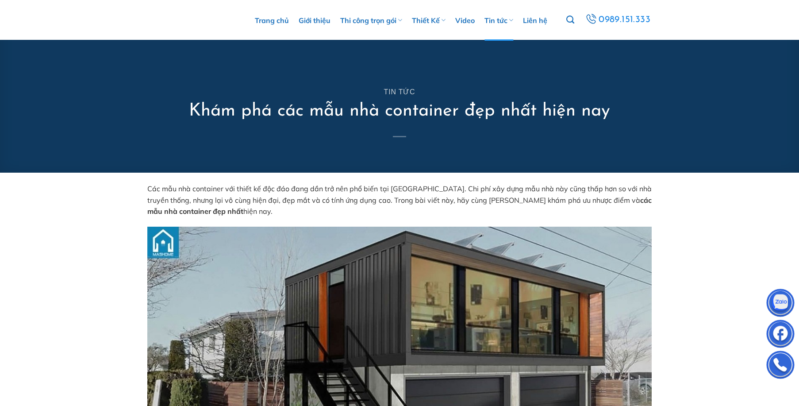 The image size is (799, 406). I want to click on span: 0989.151.333, so click(625, 20).